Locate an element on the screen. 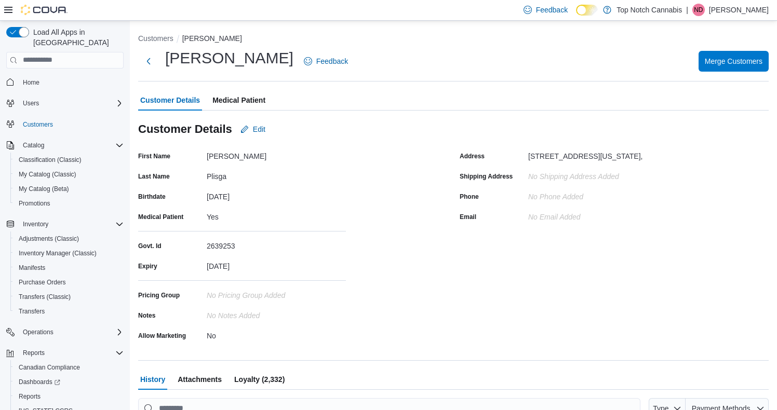 The width and height of the screenshot is (777, 410). button: Merge Customers is located at coordinates (733, 61).